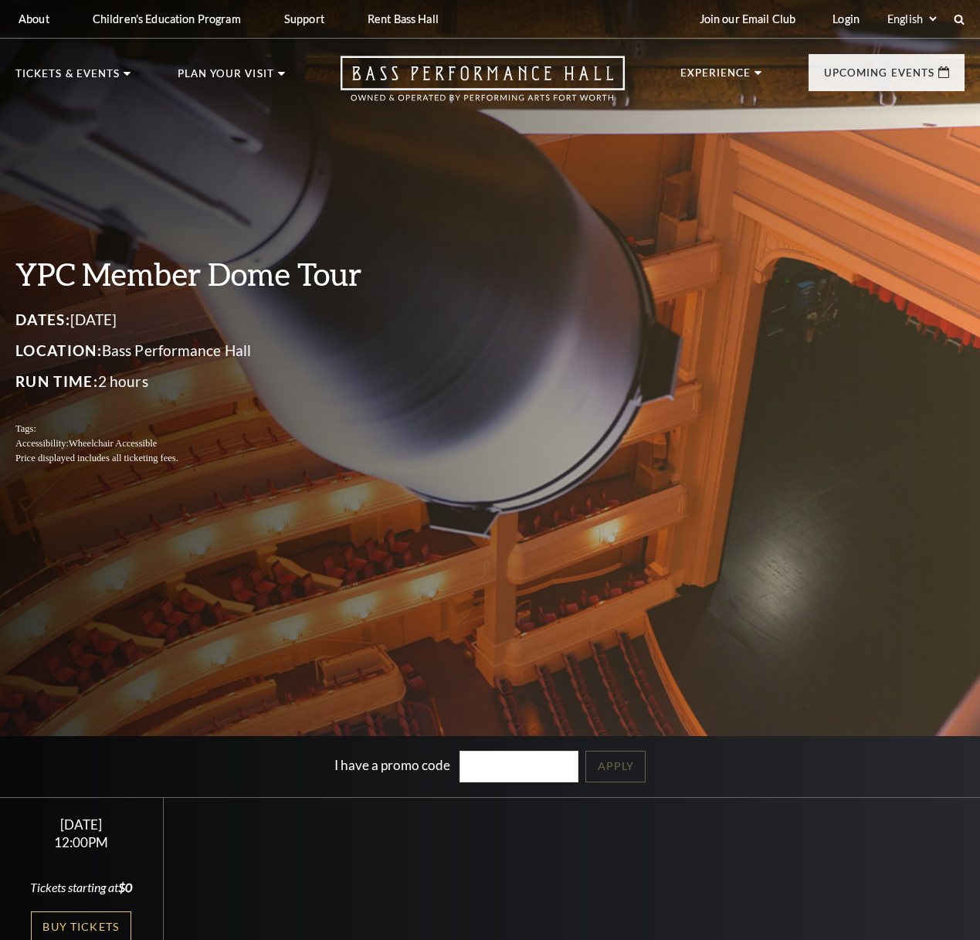 The image size is (980, 940). What do you see at coordinates (879, 77) in the screenshot?
I see `p: Upcoming Events` at bounding box center [879, 77].